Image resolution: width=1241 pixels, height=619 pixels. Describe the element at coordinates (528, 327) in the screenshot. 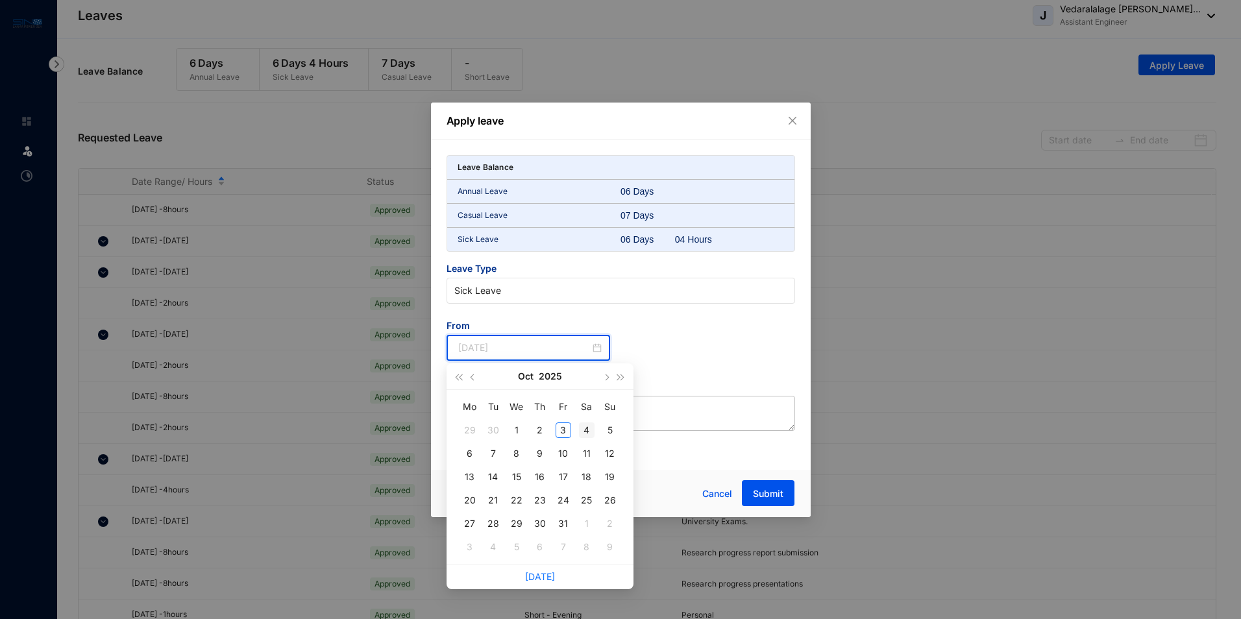

I see `span: From` at that location.